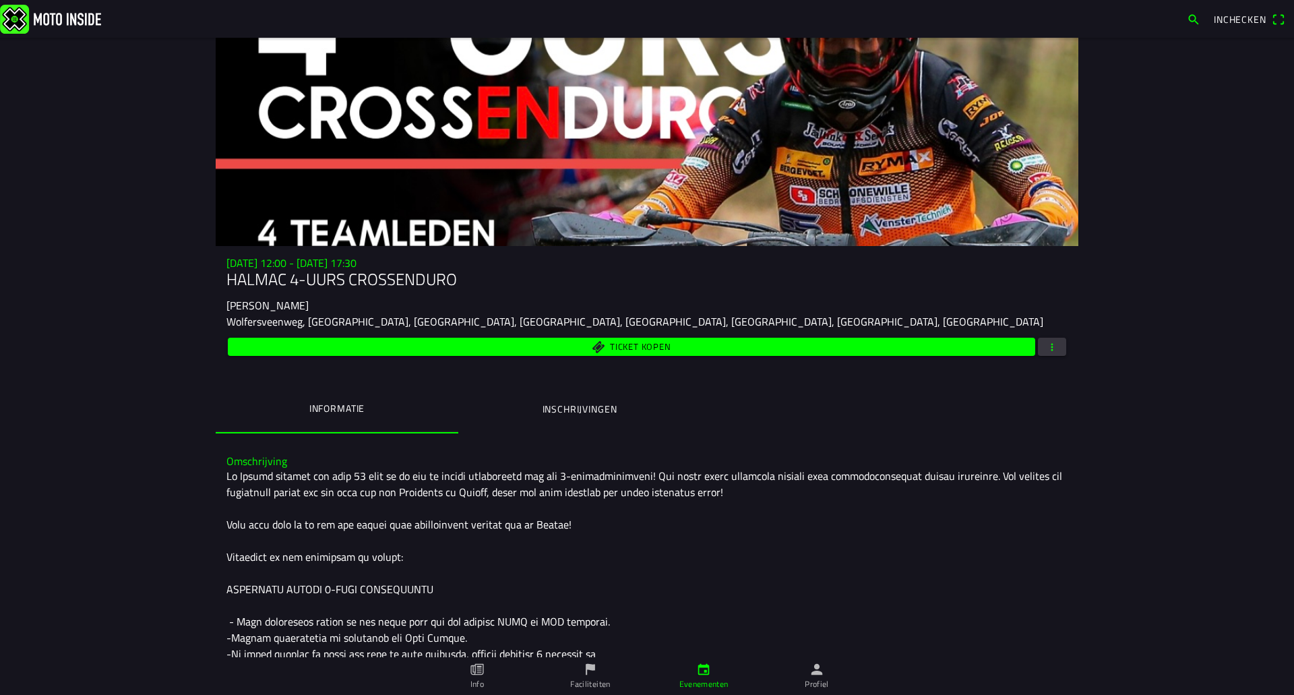 This screenshot has width=1294, height=695. Describe the element at coordinates (647, 461) in the screenshot. I see `h3: Omschrijving` at that location.